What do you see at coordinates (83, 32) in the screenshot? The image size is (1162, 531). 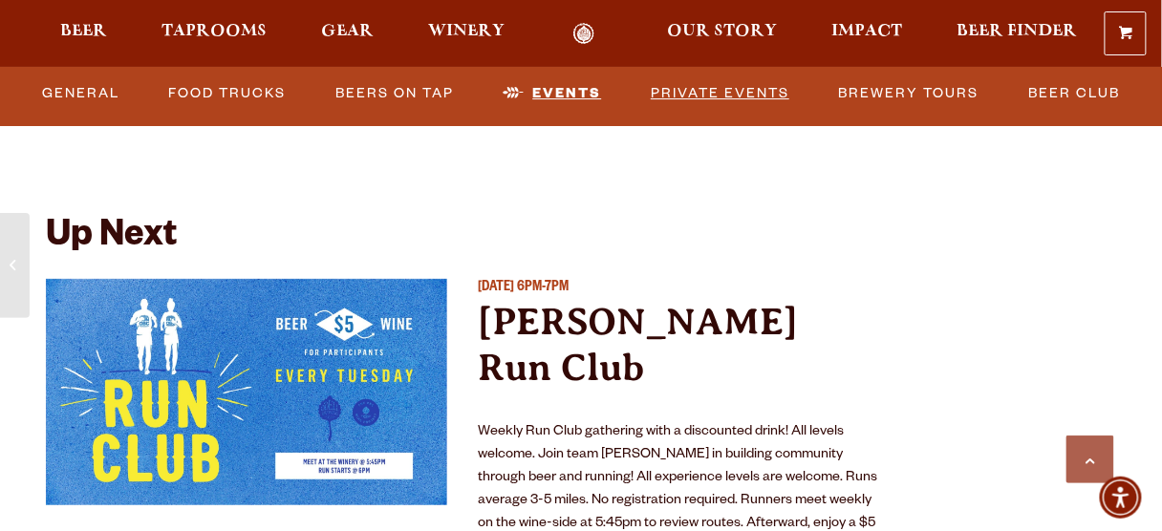 I see `span: Beer` at bounding box center [83, 32].